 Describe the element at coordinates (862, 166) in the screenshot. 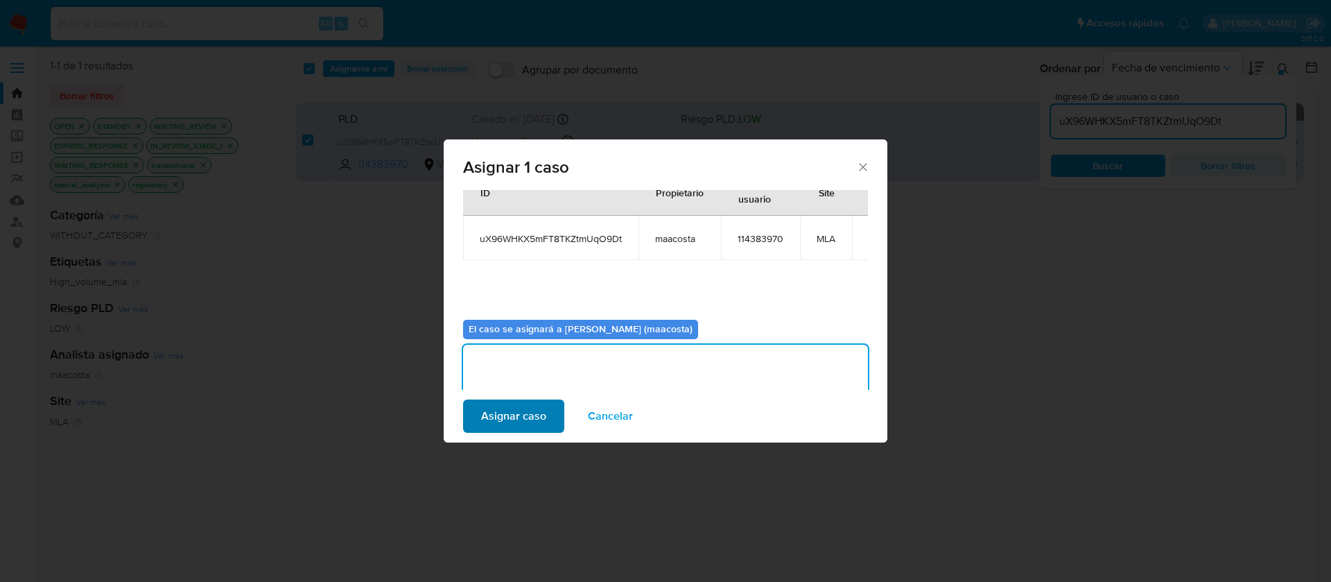

I see `button: Cerrar ventana` at that location.